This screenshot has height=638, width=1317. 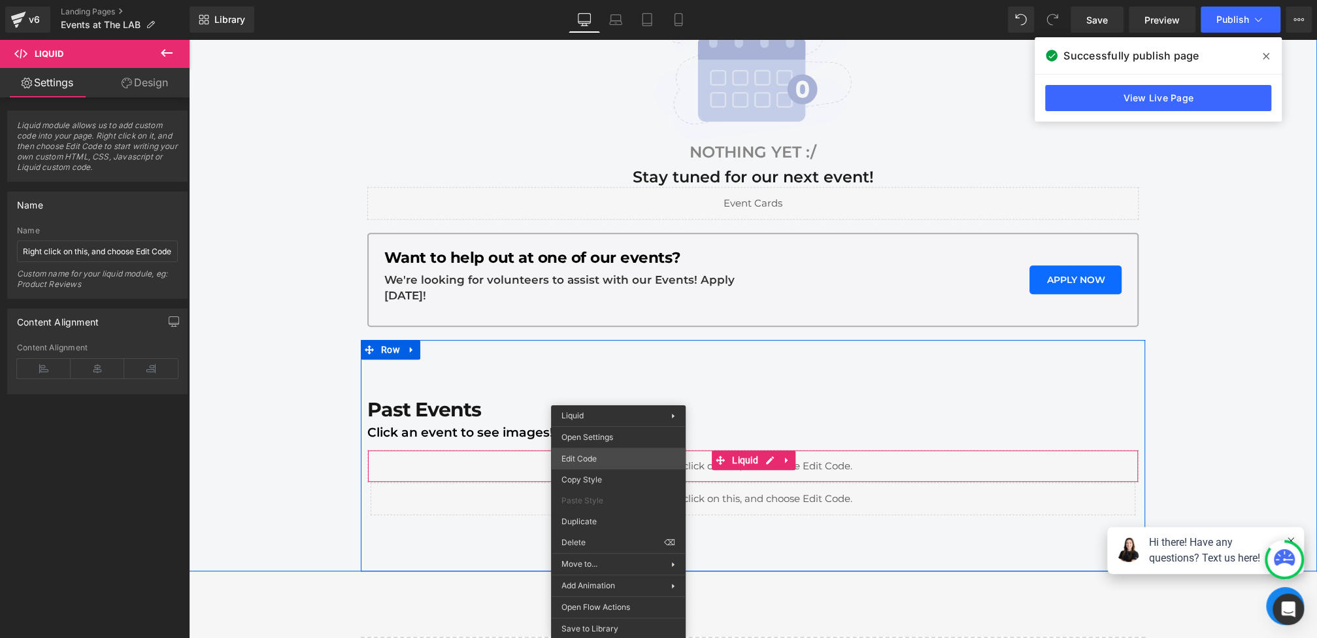 I want to click on span: Library, so click(x=229, y=20).